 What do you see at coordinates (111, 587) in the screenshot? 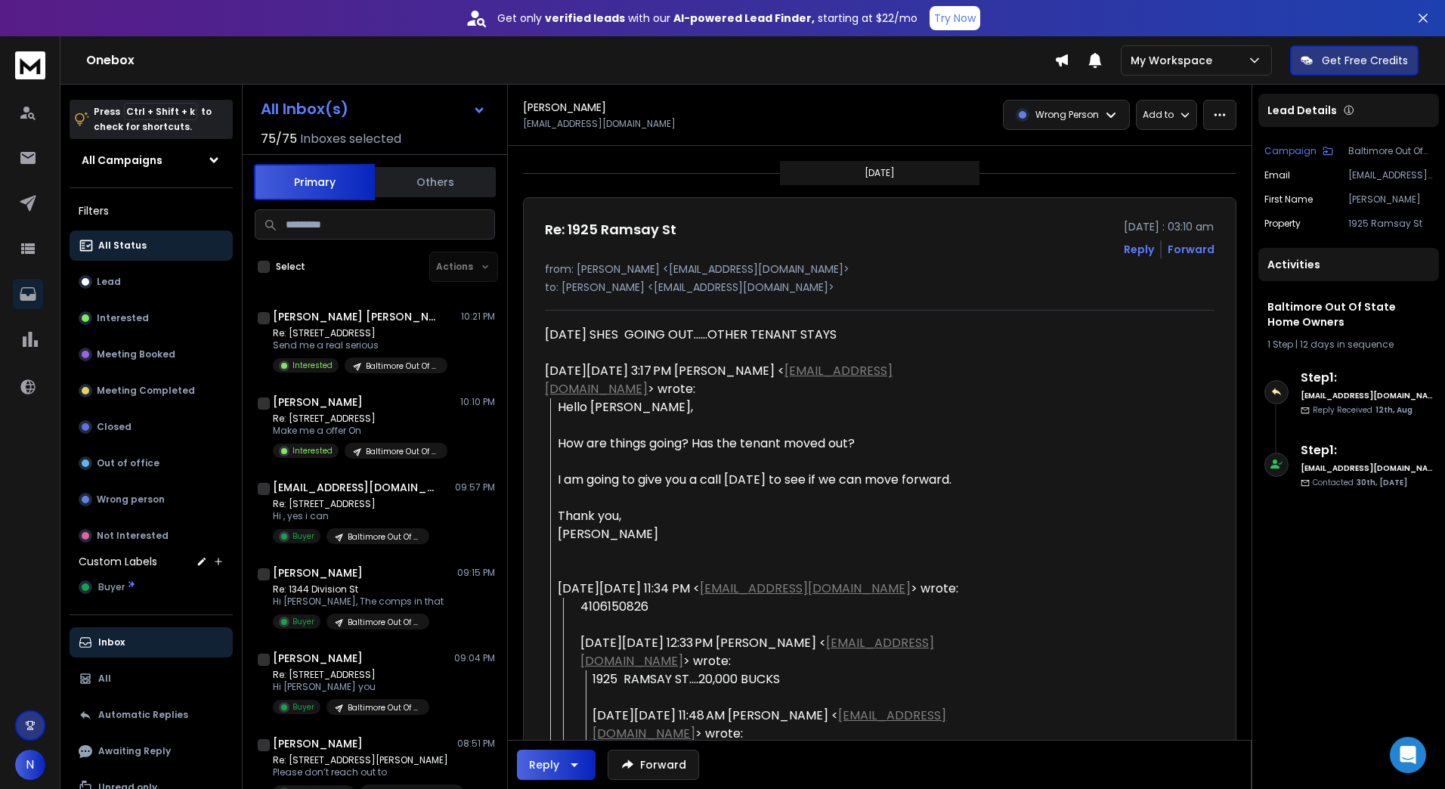
I see `span: Buyer` at bounding box center [111, 587].